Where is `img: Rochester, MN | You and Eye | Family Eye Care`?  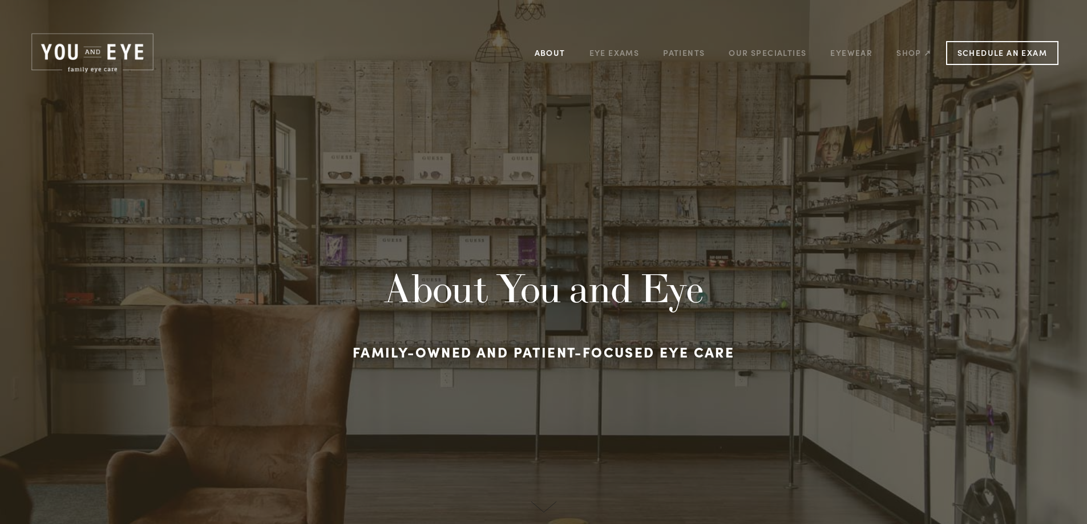
img: Rochester, MN | You and Eye | Family Eye Care is located at coordinates (92, 53).